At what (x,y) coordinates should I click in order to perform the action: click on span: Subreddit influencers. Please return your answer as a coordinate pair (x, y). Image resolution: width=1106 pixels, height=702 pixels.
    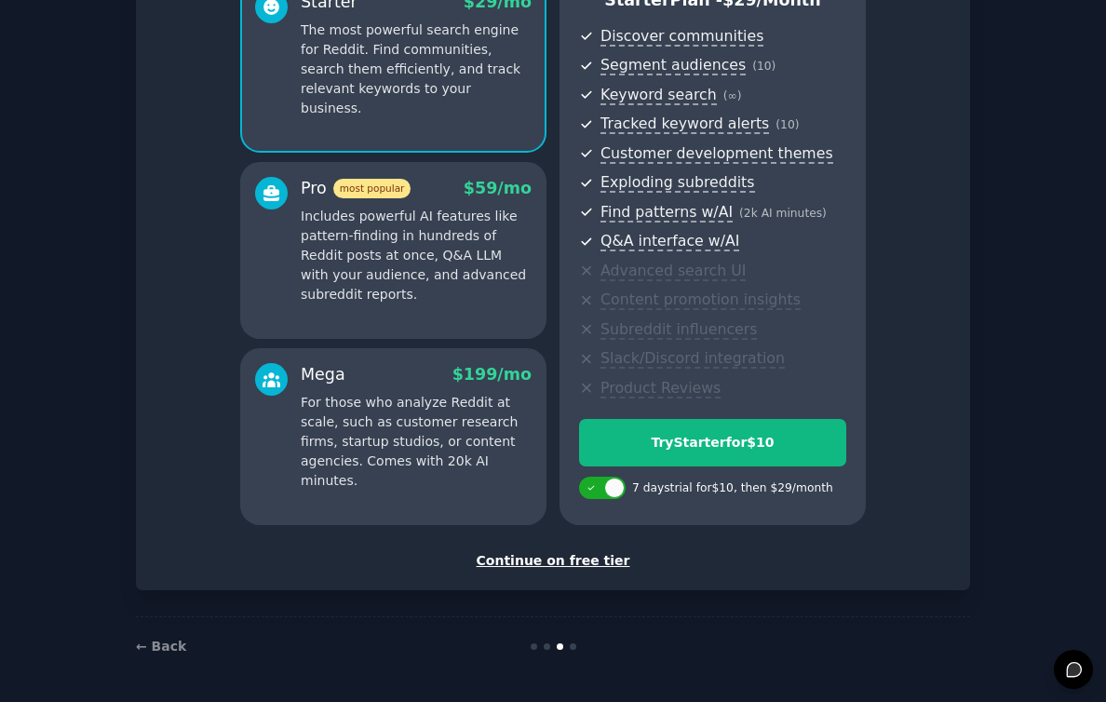
    Looking at the image, I should click on (679, 330).